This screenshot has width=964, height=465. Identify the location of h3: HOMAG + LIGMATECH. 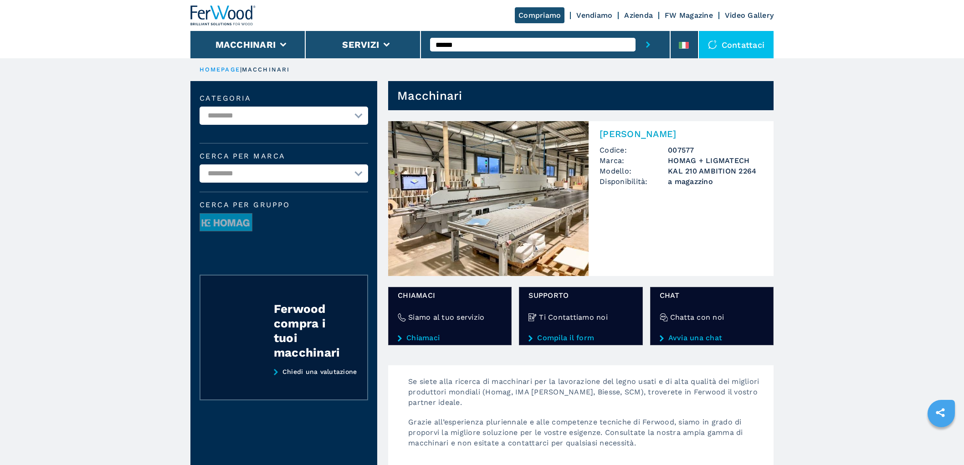
(715, 160).